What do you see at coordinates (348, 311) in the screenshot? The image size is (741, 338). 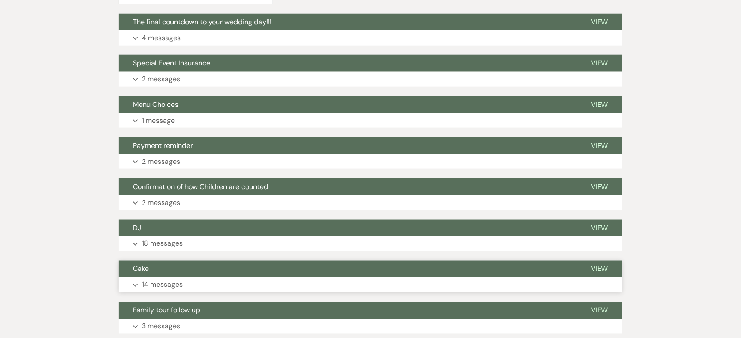 I see `button: Family tour follow up` at bounding box center [348, 311].